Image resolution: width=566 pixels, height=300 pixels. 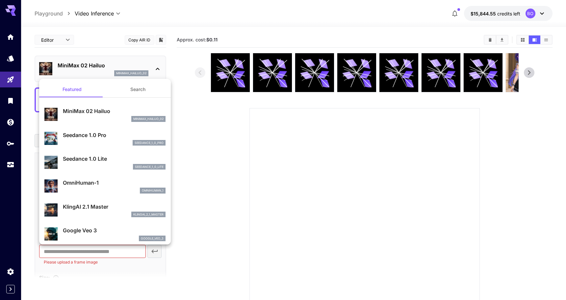 I want to click on div: Seedance 1.0 Liteseedance_1_0_lite, so click(x=105, y=162).